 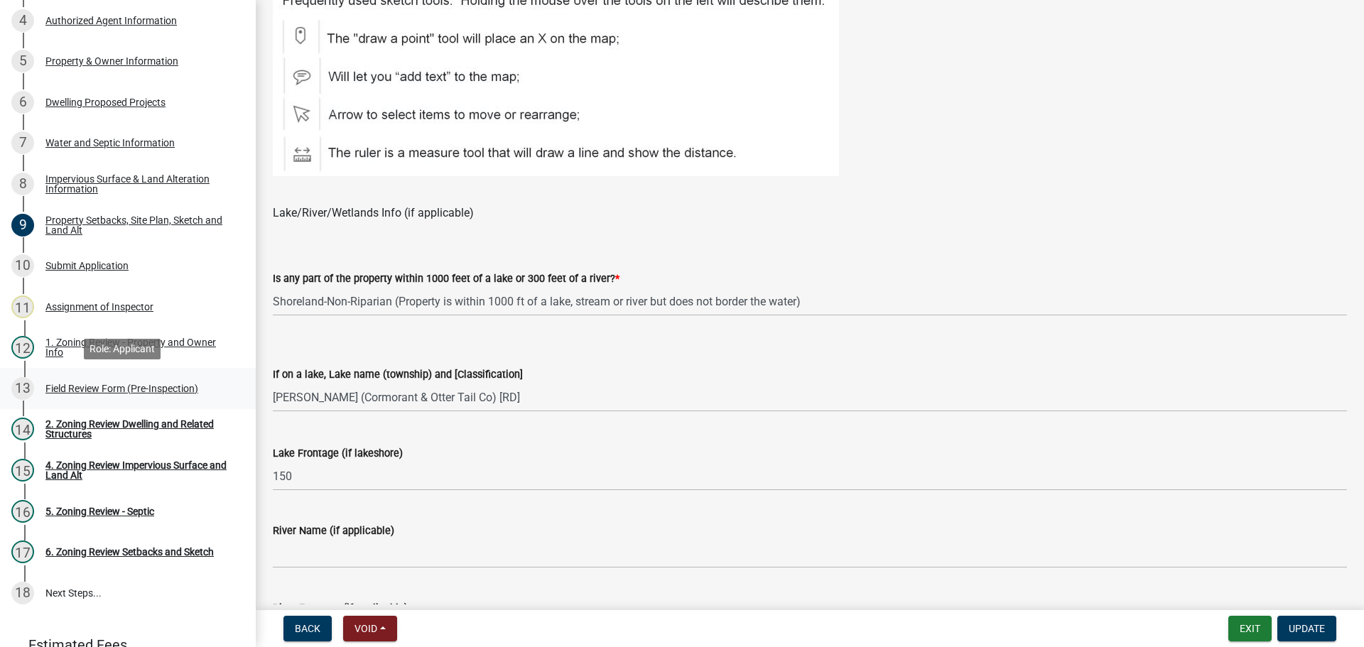 I want to click on div: 7, so click(x=23, y=143).